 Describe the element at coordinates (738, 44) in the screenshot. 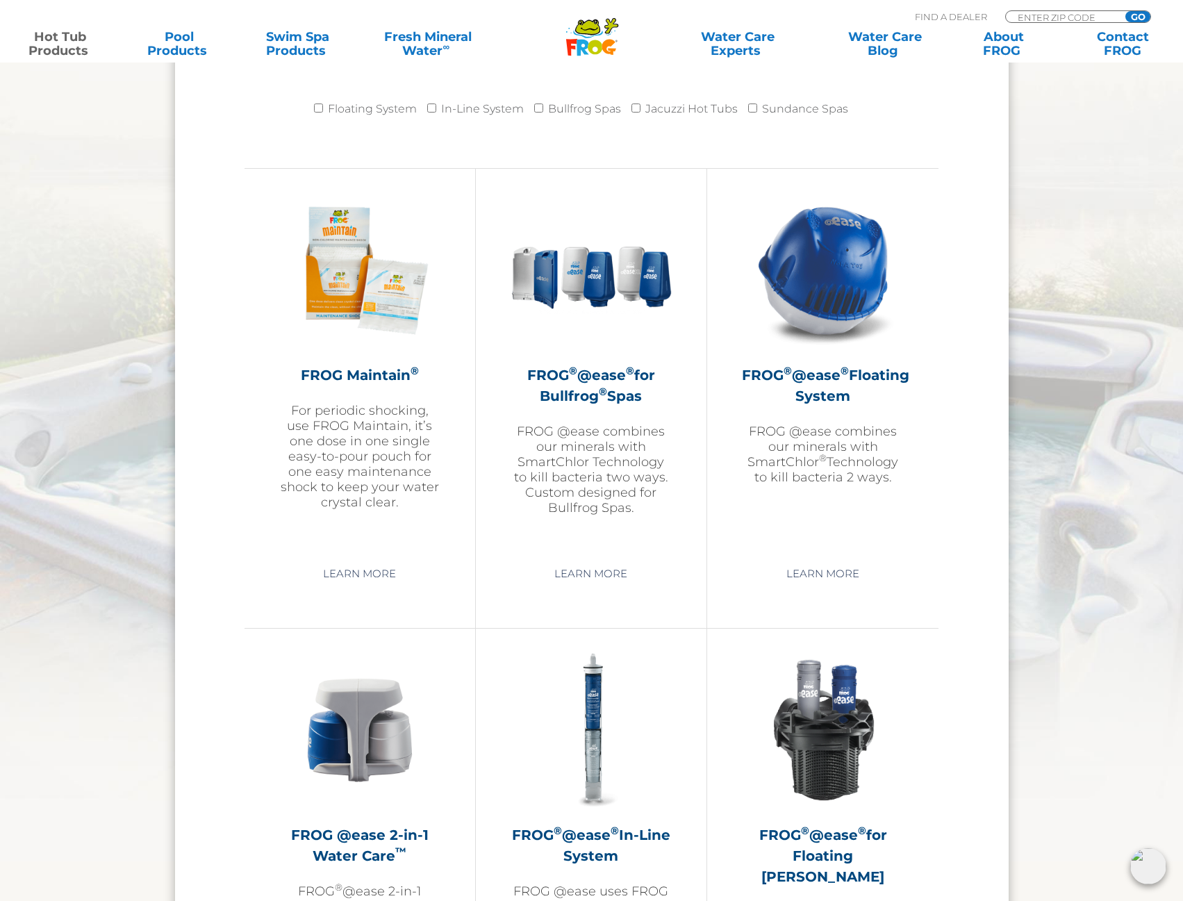

I see `a: Water CareExperts` at that location.